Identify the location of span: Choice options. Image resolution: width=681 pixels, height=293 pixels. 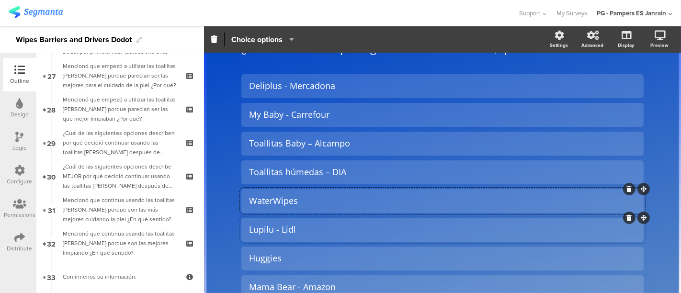
(257, 39).